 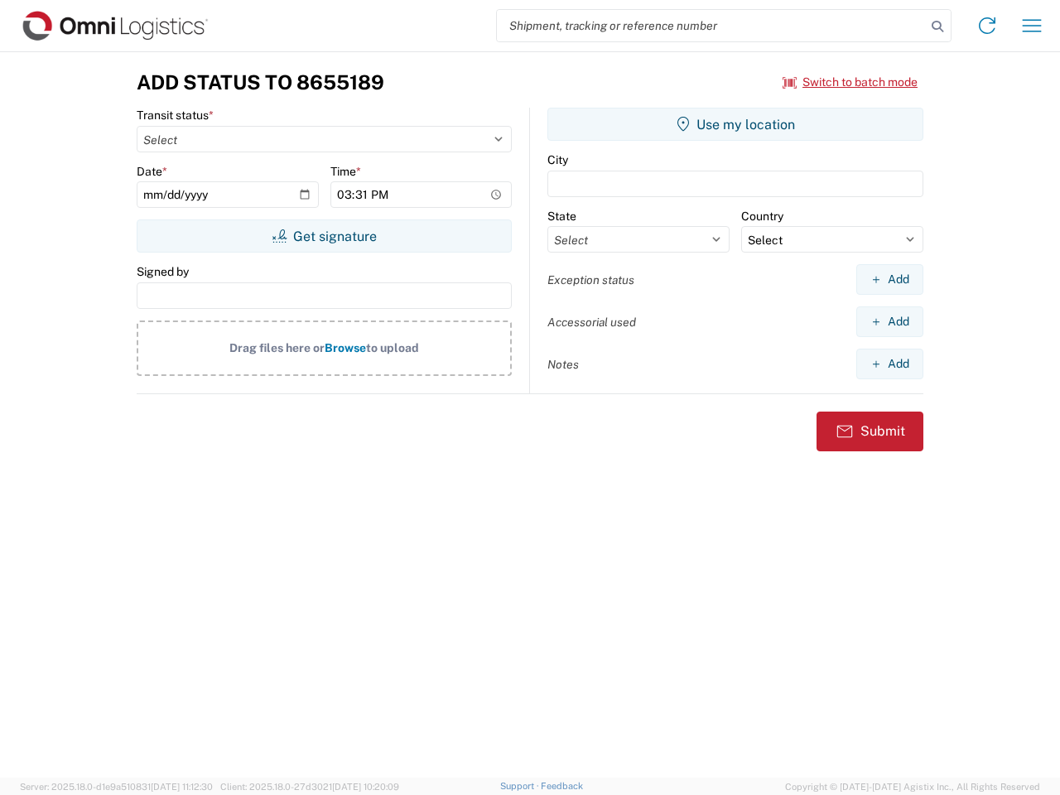 I want to click on label: Exception status, so click(x=591, y=280).